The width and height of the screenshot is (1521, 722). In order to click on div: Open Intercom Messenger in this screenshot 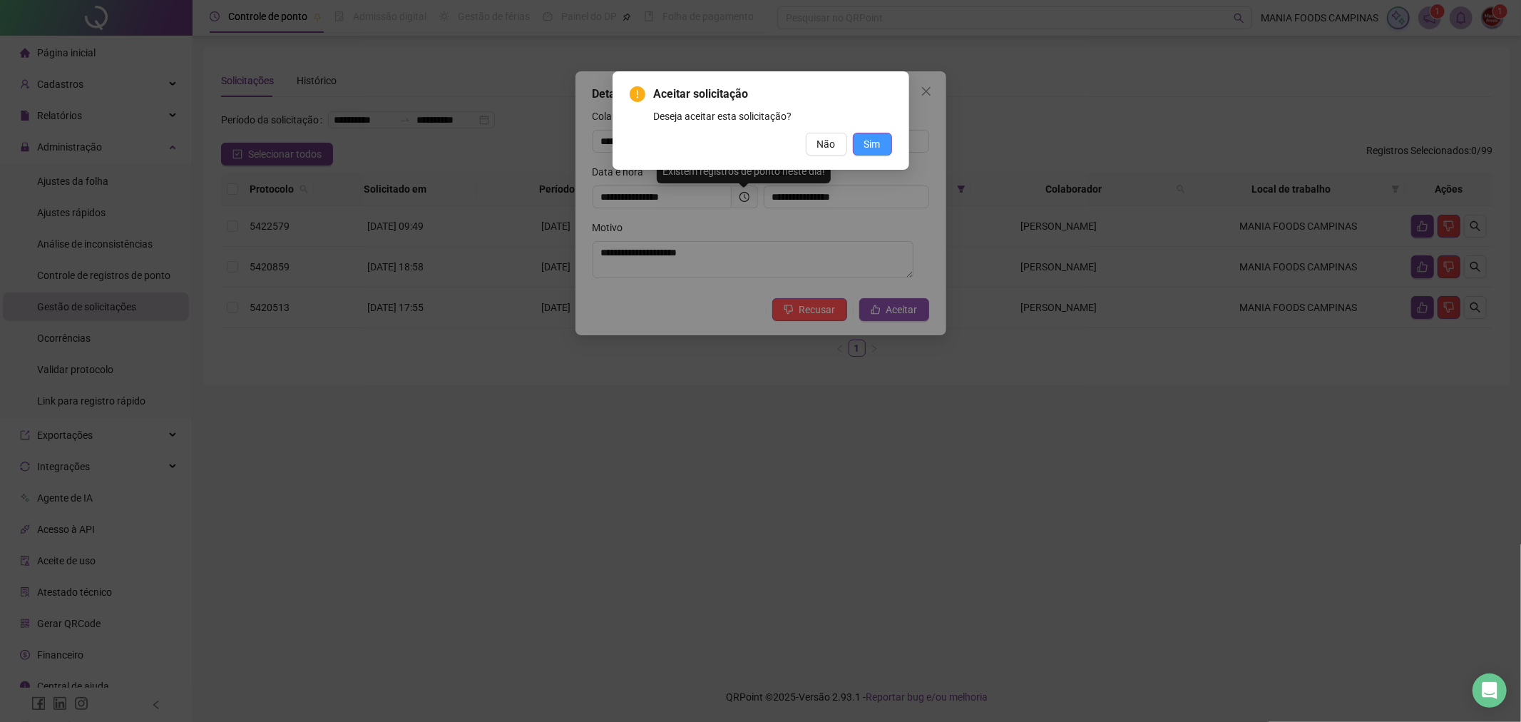, I will do `click(1490, 690)`.